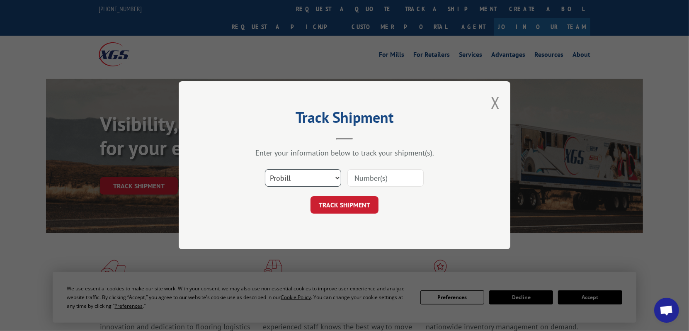  What do you see at coordinates (344, 153) in the screenshot?
I see `div: Enter your information below to track your shipment(s).` at bounding box center [344, 153].